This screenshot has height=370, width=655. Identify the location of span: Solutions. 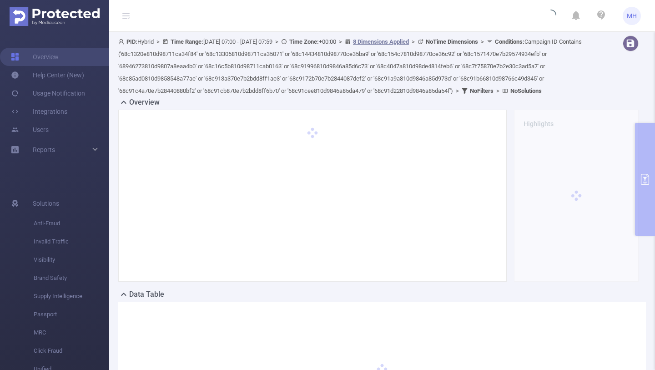
(46, 203).